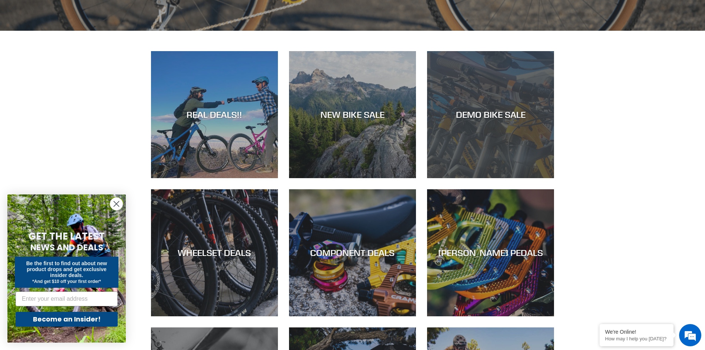  What do you see at coordinates (352, 114) in the screenshot?
I see `div: NEW BIKE SALE` at bounding box center [352, 114].